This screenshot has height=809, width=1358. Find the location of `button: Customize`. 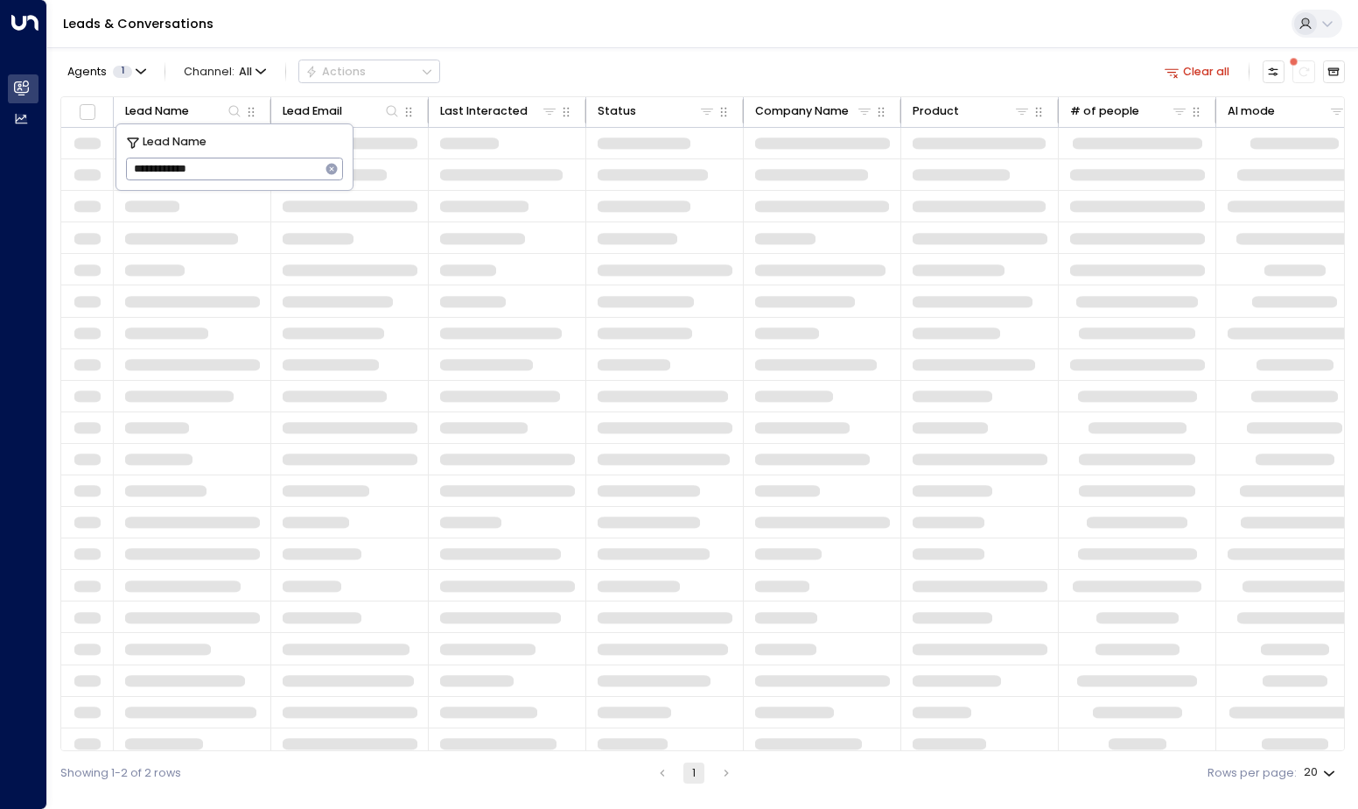

button: Customize is located at coordinates (1273, 71).